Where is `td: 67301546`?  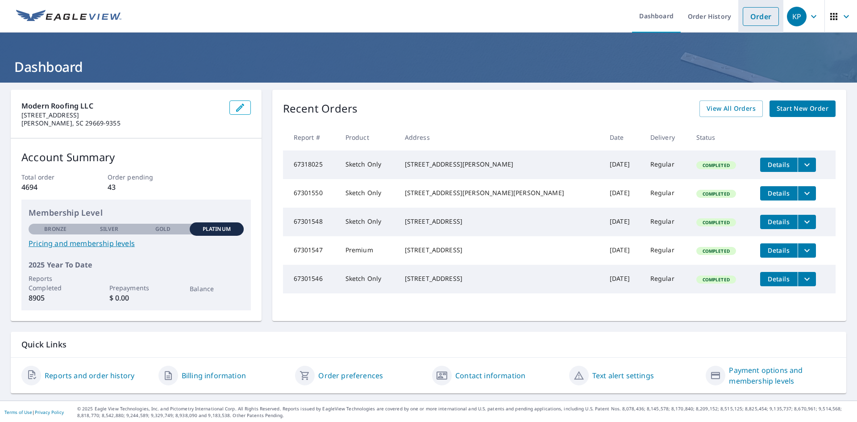
td: 67301546 is located at coordinates (310, 279).